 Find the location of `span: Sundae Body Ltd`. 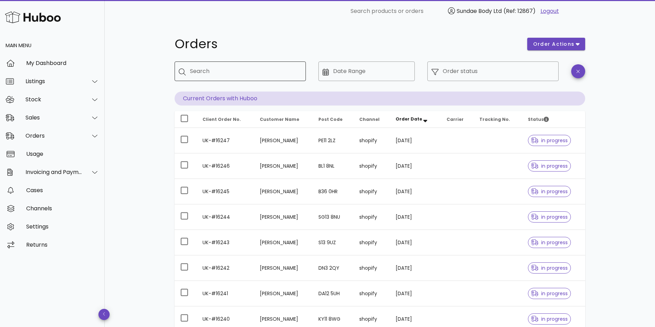

span: Sundae Body Ltd is located at coordinates (479, 11).